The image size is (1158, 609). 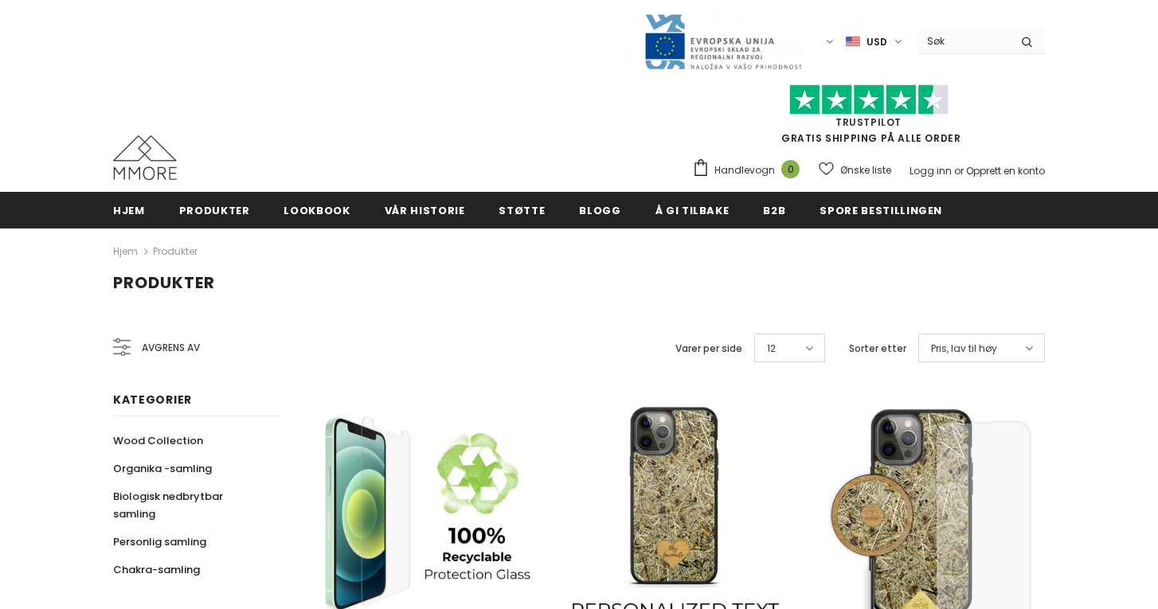 What do you see at coordinates (959, 170) in the screenshot?
I see `span: or` at bounding box center [959, 170].